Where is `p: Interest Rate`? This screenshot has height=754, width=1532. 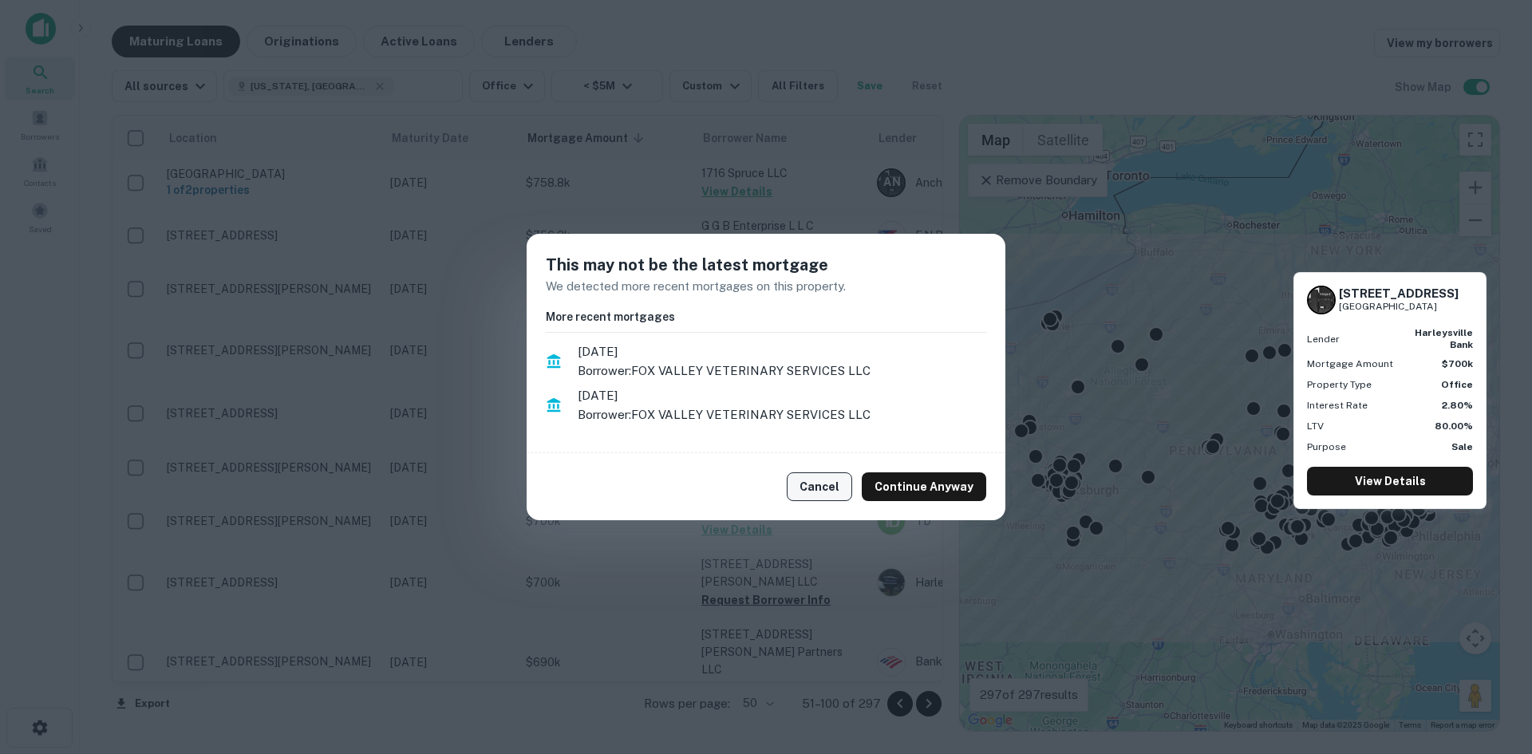 p: Interest Rate is located at coordinates (1338, 405).